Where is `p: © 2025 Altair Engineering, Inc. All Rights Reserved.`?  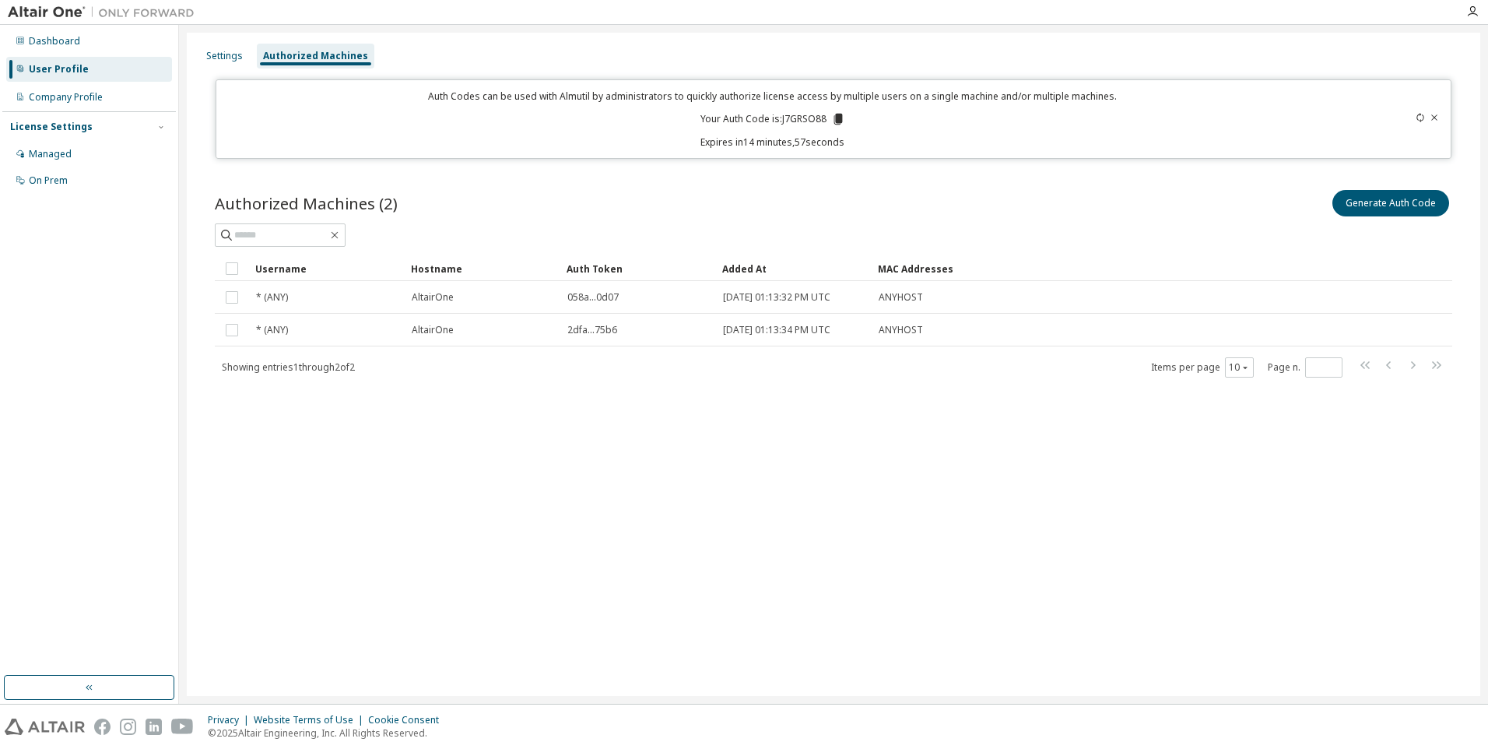 p: © 2025 Altair Engineering, Inc. All Rights Reserved. is located at coordinates (328, 732).